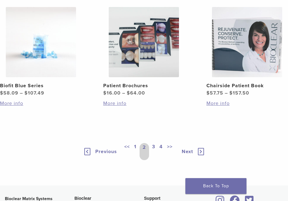 The width and height of the screenshot is (288, 201). I want to click on bdi: 16.00, so click(112, 93).